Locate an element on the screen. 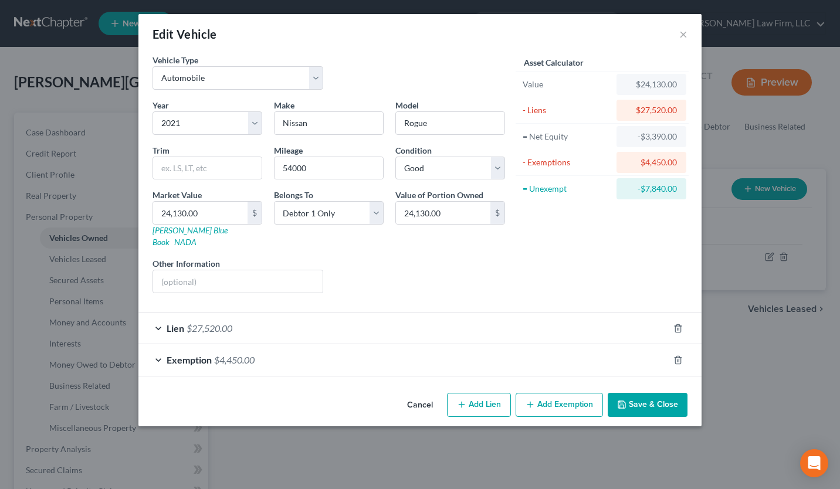  label: Vehicle Type is located at coordinates (175, 60).